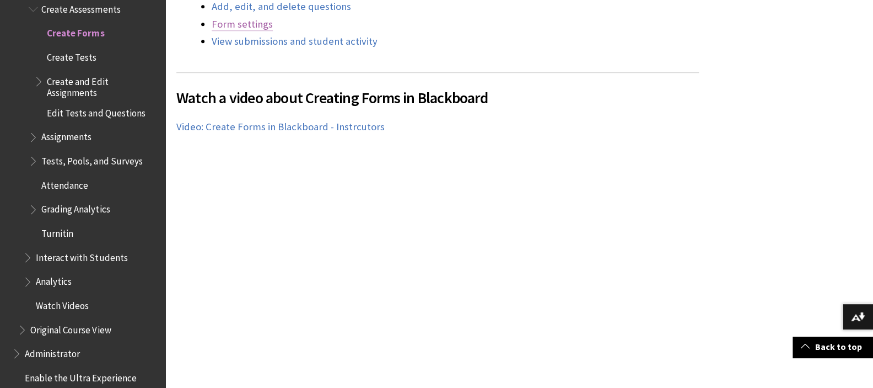  Describe the element at coordinates (82, 255) in the screenshot. I see `span: Interact with Students` at that location.